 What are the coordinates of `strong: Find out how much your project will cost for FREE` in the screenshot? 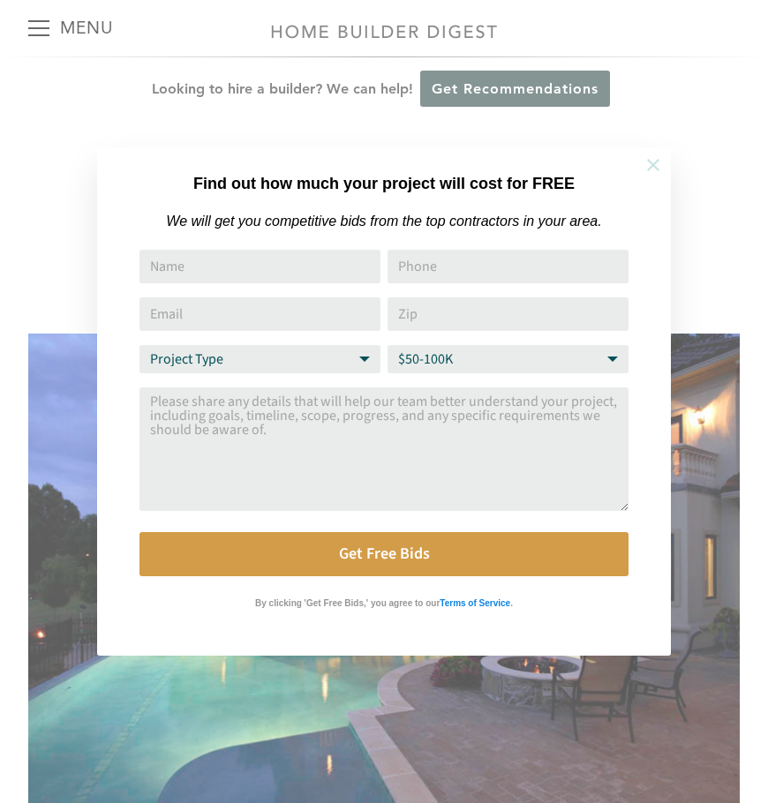 It's located at (384, 184).